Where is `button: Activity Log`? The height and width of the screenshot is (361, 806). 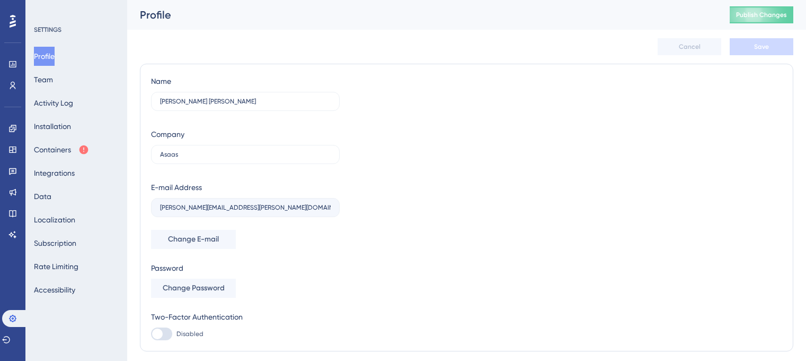 button: Activity Log is located at coordinates (54, 103).